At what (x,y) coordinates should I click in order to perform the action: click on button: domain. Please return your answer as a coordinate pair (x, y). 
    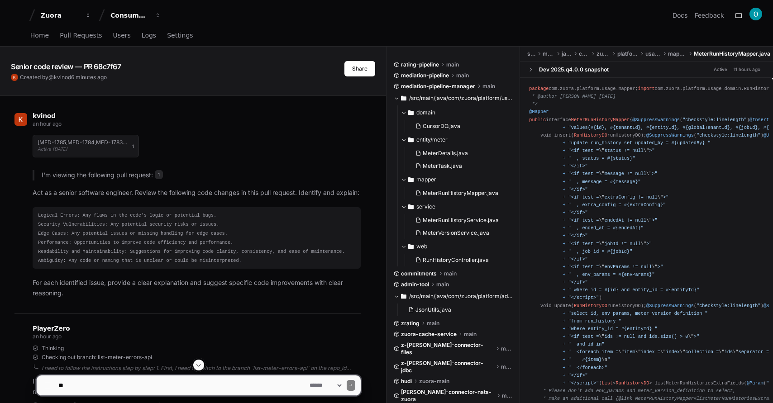
    Looking at the image, I should click on (457, 113).